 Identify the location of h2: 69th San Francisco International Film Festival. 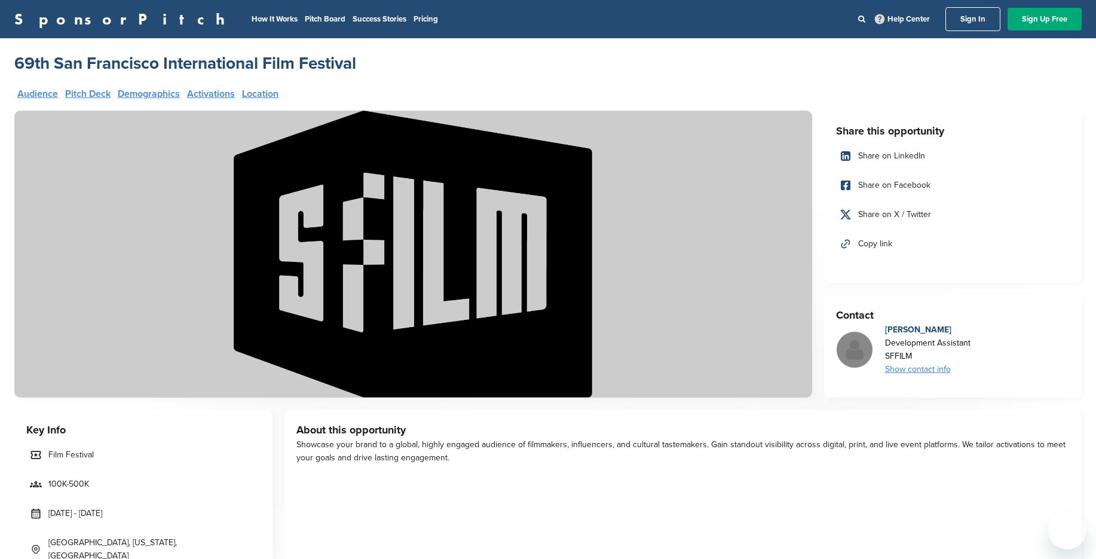
(185, 63).